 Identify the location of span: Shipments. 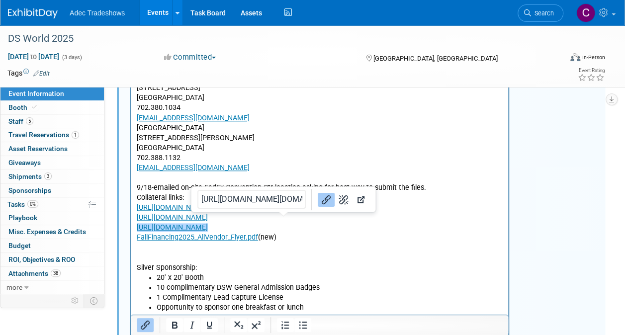
(30, 177).